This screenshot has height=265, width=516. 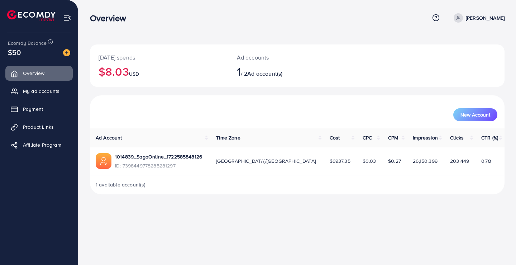 What do you see at coordinates (39, 145) in the screenshot?
I see `a: Affiliate Program` at bounding box center [39, 145].